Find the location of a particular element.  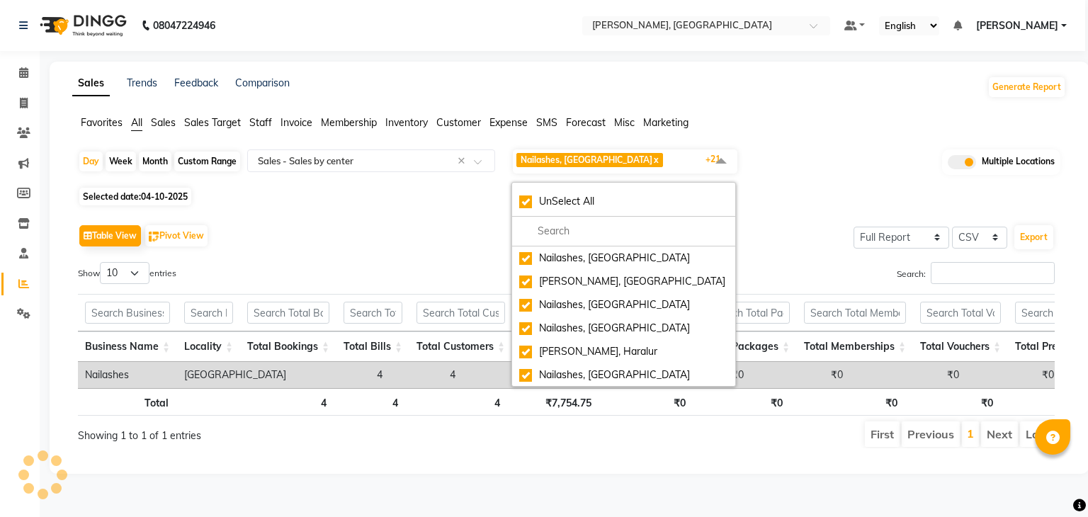

th: ₹7,754.75 is located at coordinates (552, 402).